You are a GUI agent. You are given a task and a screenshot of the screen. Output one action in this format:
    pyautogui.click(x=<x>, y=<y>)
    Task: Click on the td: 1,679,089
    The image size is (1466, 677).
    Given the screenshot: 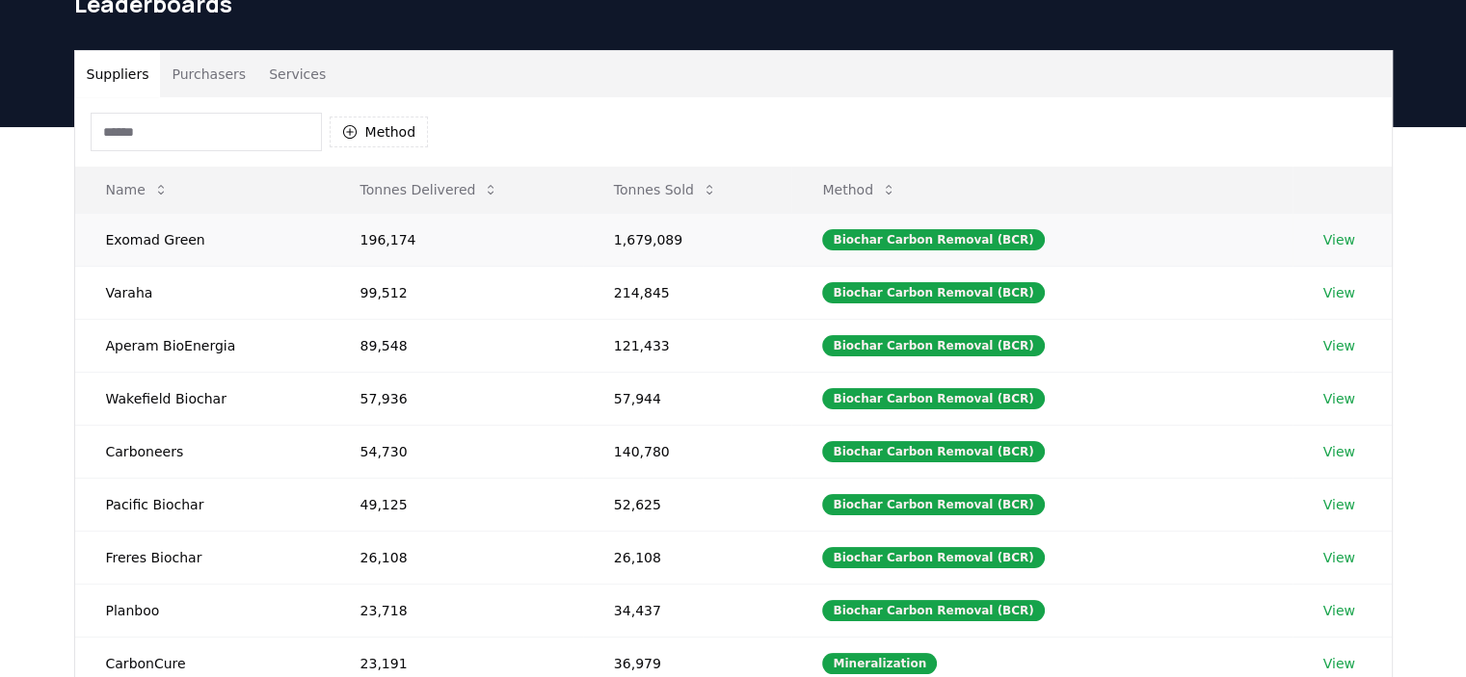 What is the action you would take?
    pyautogui.click(x=687, y=239)
    